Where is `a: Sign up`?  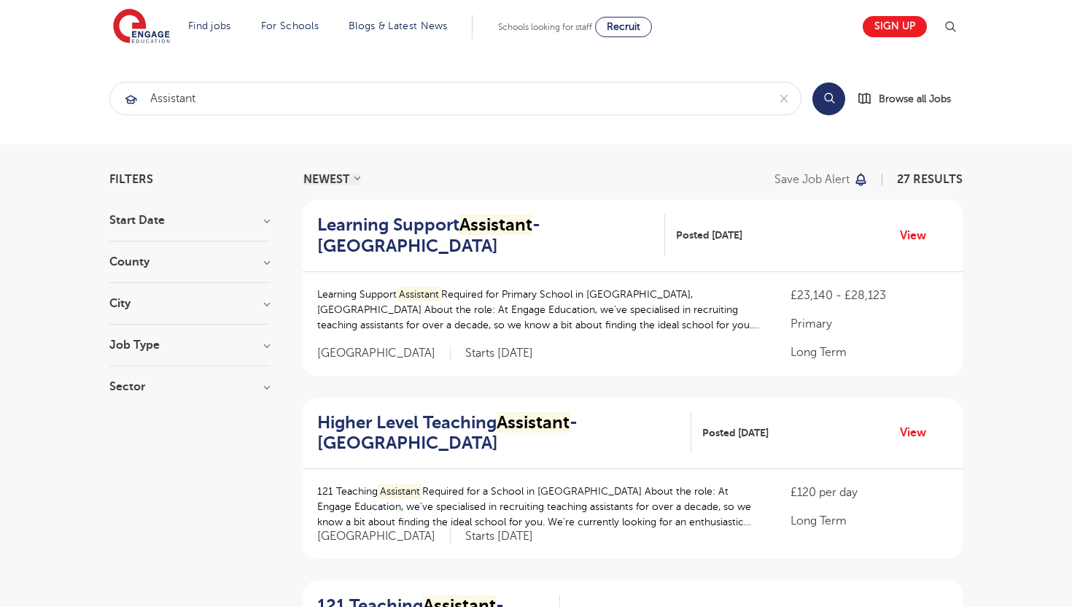
a: Sign up is located at coordinates (894, 26).